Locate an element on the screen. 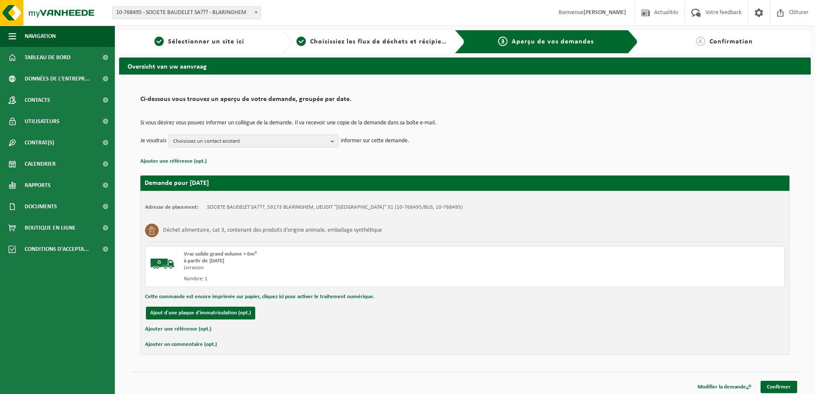 This screenshot has width=815, height=394. span: Boutique en ligne is located at coordinates (50, 228).